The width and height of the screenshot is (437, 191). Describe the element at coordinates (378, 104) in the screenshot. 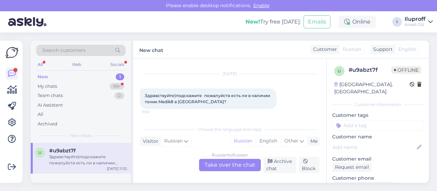

I see `div: Customer information` at that location.